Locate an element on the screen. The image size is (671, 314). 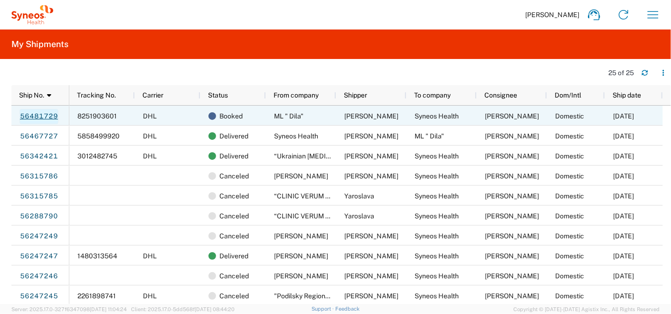
span: "Podilsky Regional Center of Oncology of the Vinnytsia Regional Council" is located at coordinates (385, 295).